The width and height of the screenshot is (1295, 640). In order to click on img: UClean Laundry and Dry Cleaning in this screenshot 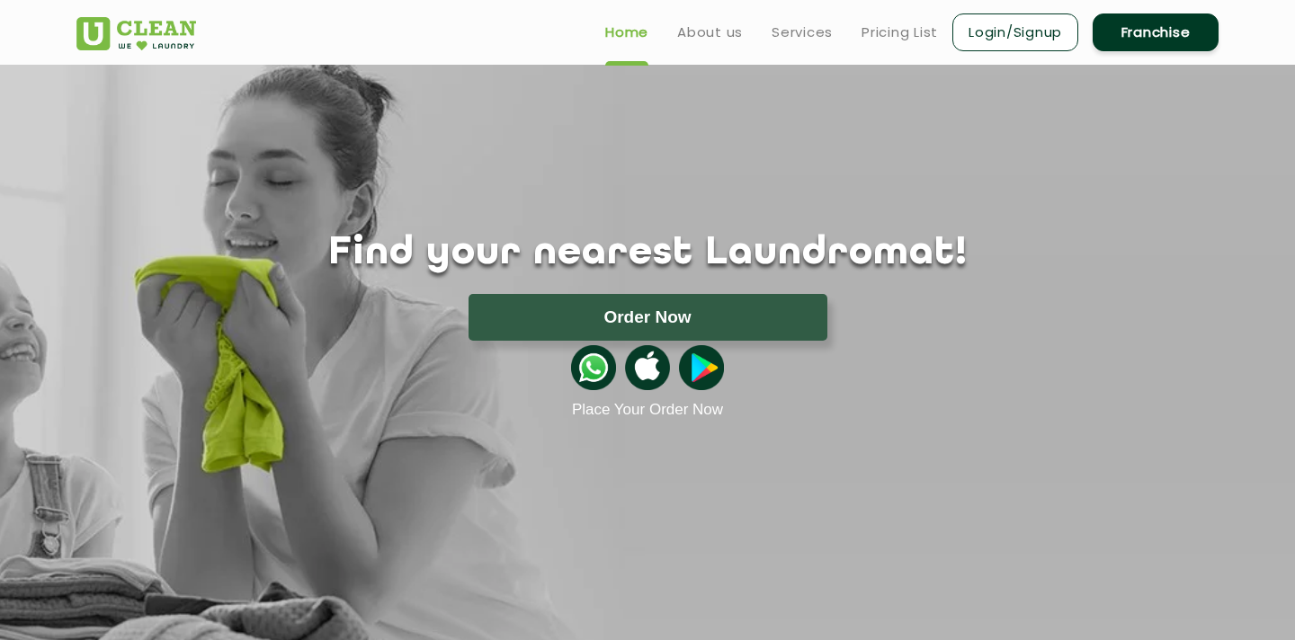, I will do `click(136, 33)`.